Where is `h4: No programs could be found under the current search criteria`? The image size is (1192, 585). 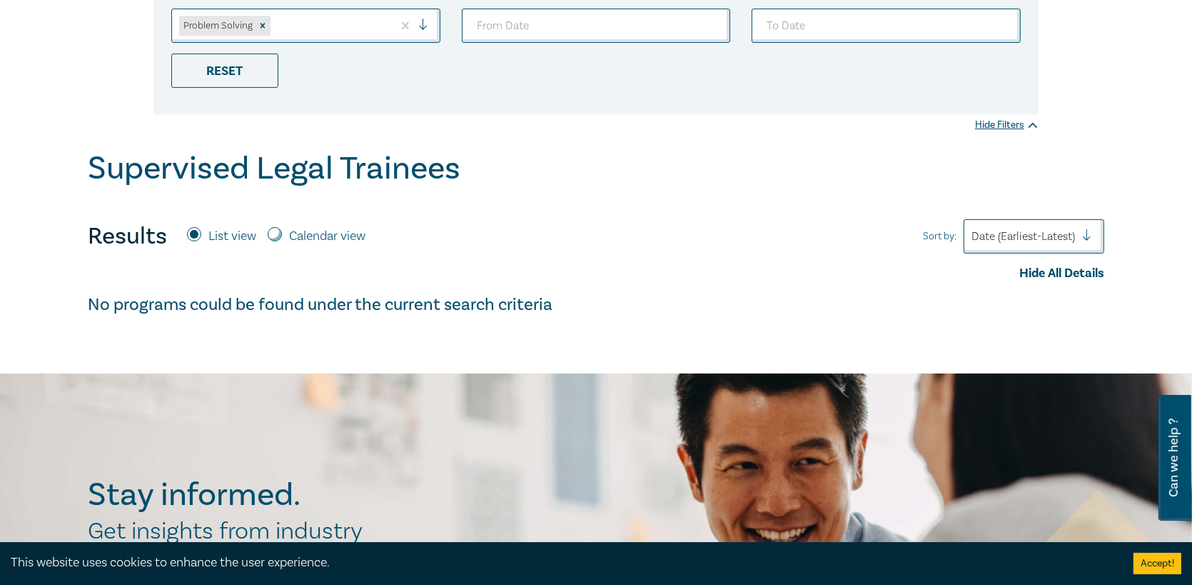 h4: No programs could be found under the current search criteria is located at coordinates (596, 305).